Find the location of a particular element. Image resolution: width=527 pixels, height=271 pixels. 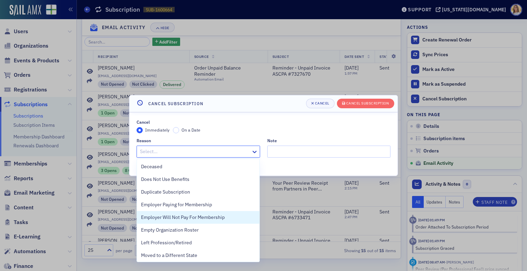

h4: Cancel Subscription is located at coordinates (176, 104).